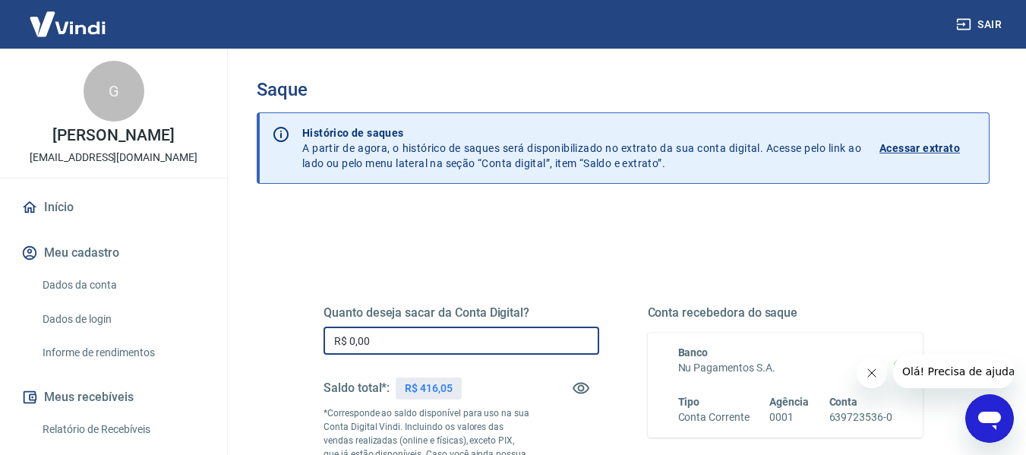  What do you see at coordinates (860, 417) in the screenshot?
I see `h6: 639723536-0` at bounding box center [860, 417].